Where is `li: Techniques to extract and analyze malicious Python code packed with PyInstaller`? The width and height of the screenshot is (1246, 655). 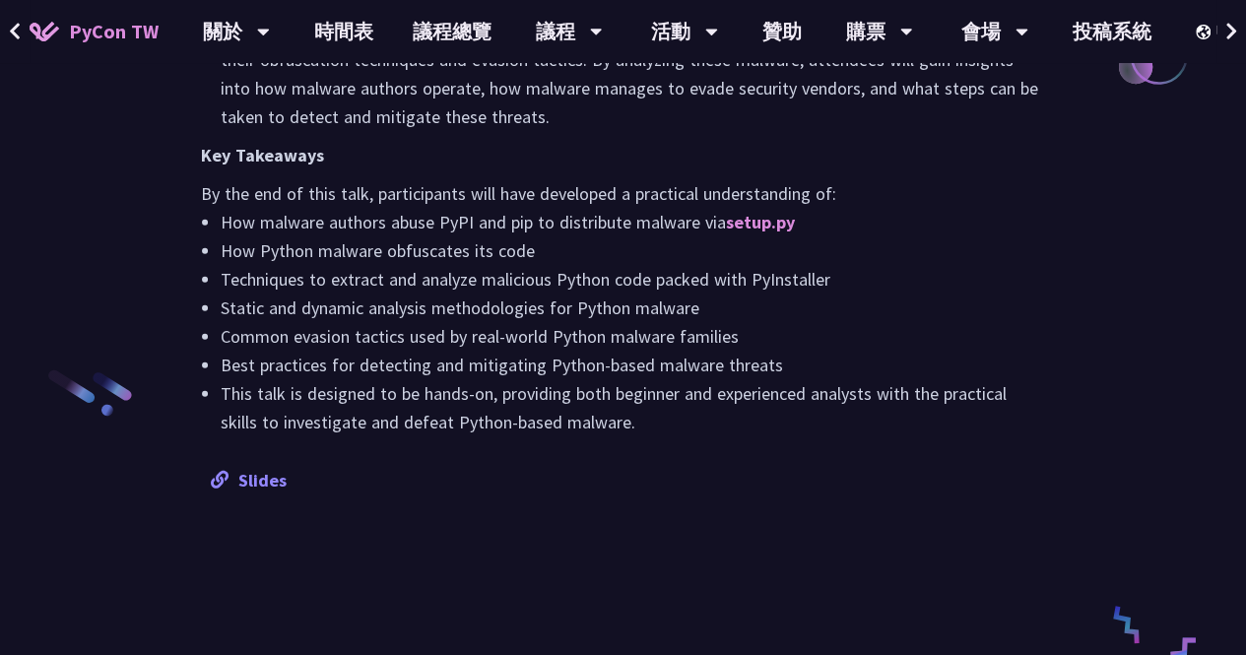 li: Techniques to extract and analyze malicious Python code packed with PyInstaller is located at coordinates (632, 279).